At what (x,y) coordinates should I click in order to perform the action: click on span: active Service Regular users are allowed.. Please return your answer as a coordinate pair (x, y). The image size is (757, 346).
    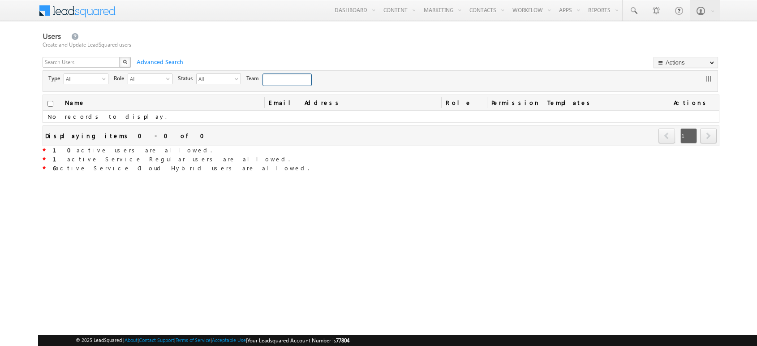
    Looking at the image, I should click on (167, 158).